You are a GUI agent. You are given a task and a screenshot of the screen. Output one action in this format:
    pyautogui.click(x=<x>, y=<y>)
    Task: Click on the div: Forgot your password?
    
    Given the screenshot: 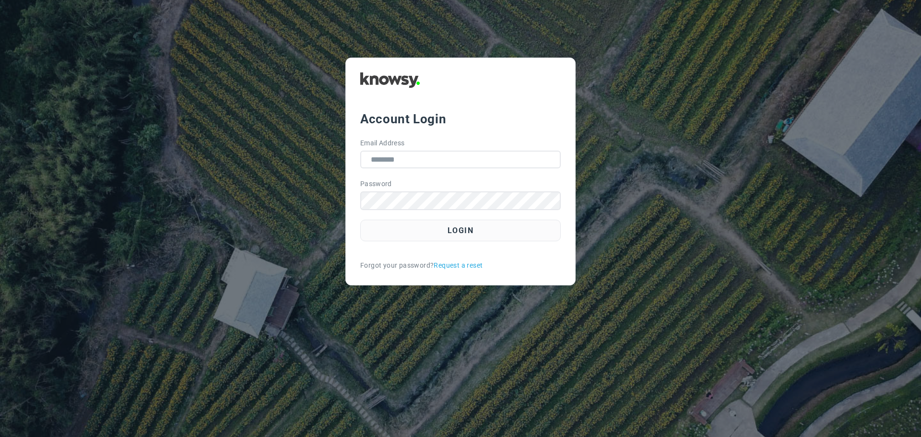 What is the action you would take?
    pyautogui.click(x=460, y=265)
    